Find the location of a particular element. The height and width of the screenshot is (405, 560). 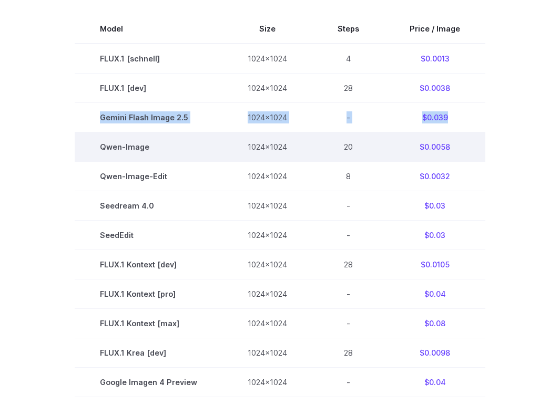

td: Qwen-Image is located at coordinates (148, 147).